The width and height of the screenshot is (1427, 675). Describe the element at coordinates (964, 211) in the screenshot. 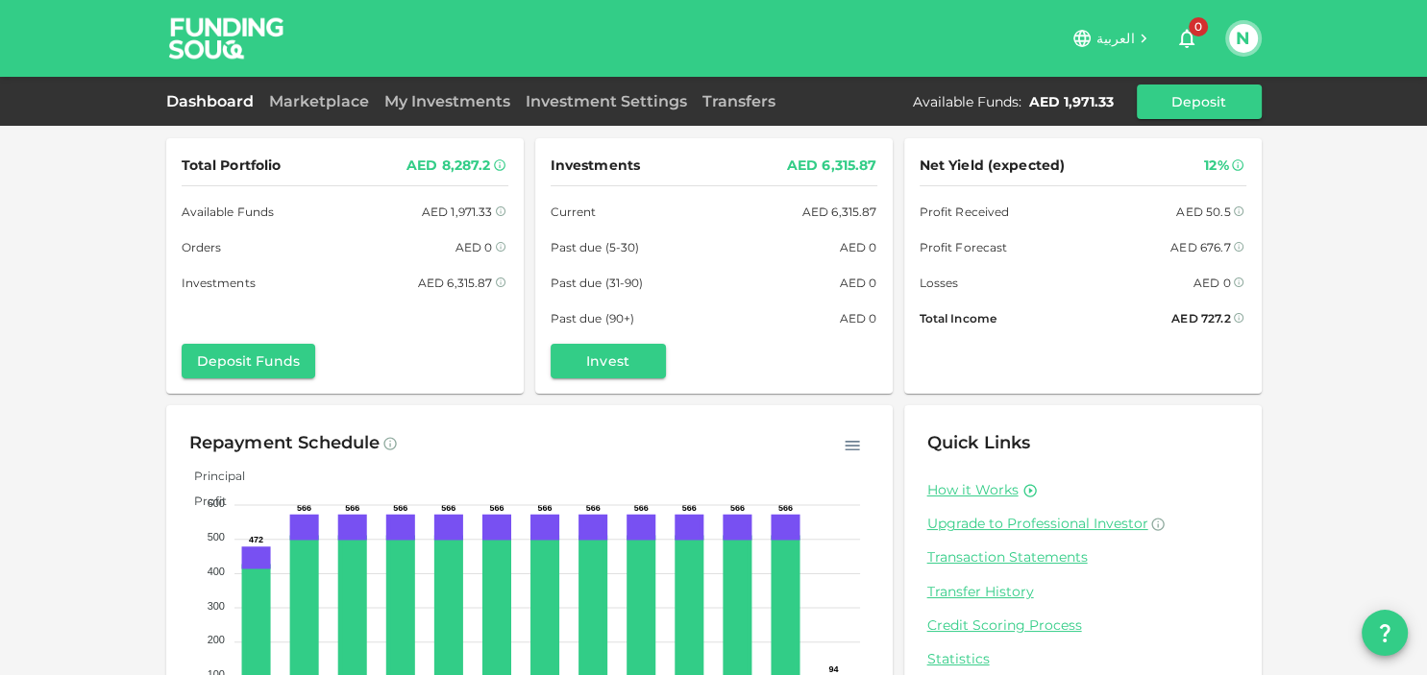

I see `span: Profit Received` at that location.